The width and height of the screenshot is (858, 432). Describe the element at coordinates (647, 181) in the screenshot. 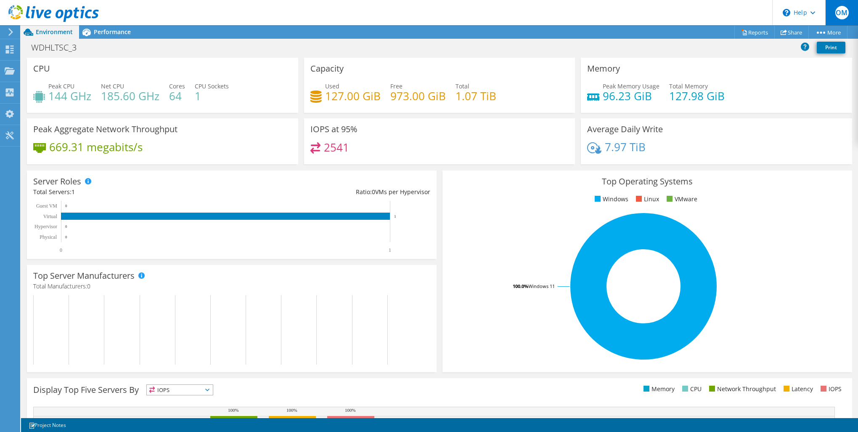

I see `h3: Top Operating Systems` at that location.